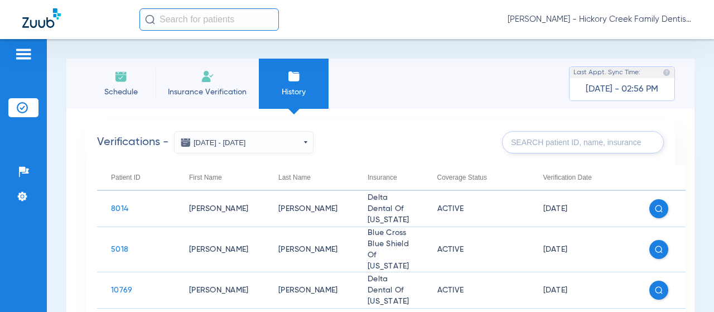 The image size is (714, 312). What do you see at coordinates (23, 54) in the screenshot?
I see `img: hamburger-icon` at bounding box center [23, 54].